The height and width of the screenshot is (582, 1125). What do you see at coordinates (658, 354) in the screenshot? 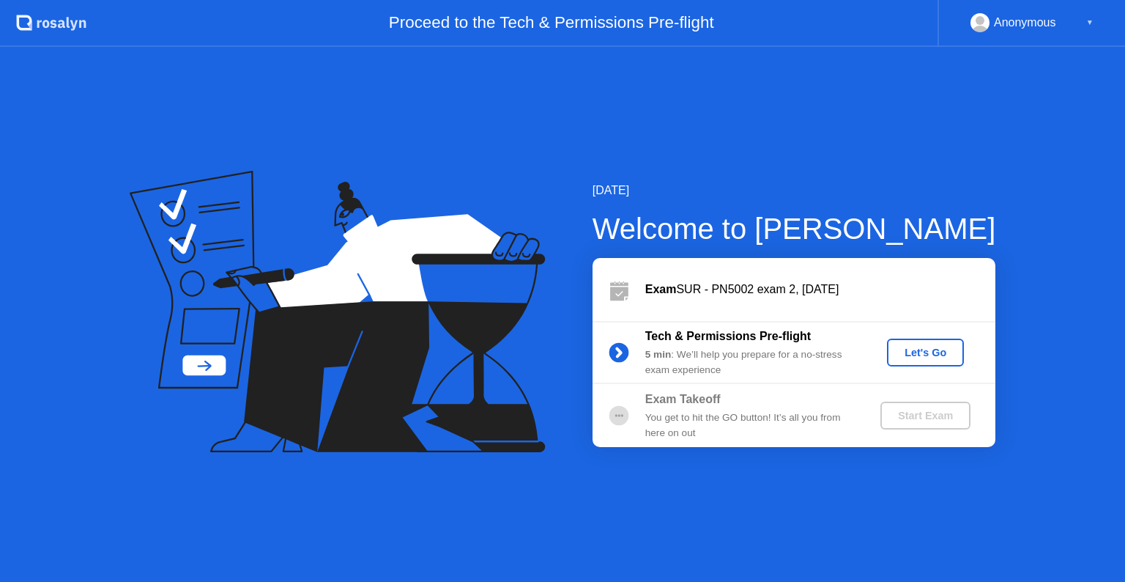
I see `b: 5 min` at bounding box center [658, 354].